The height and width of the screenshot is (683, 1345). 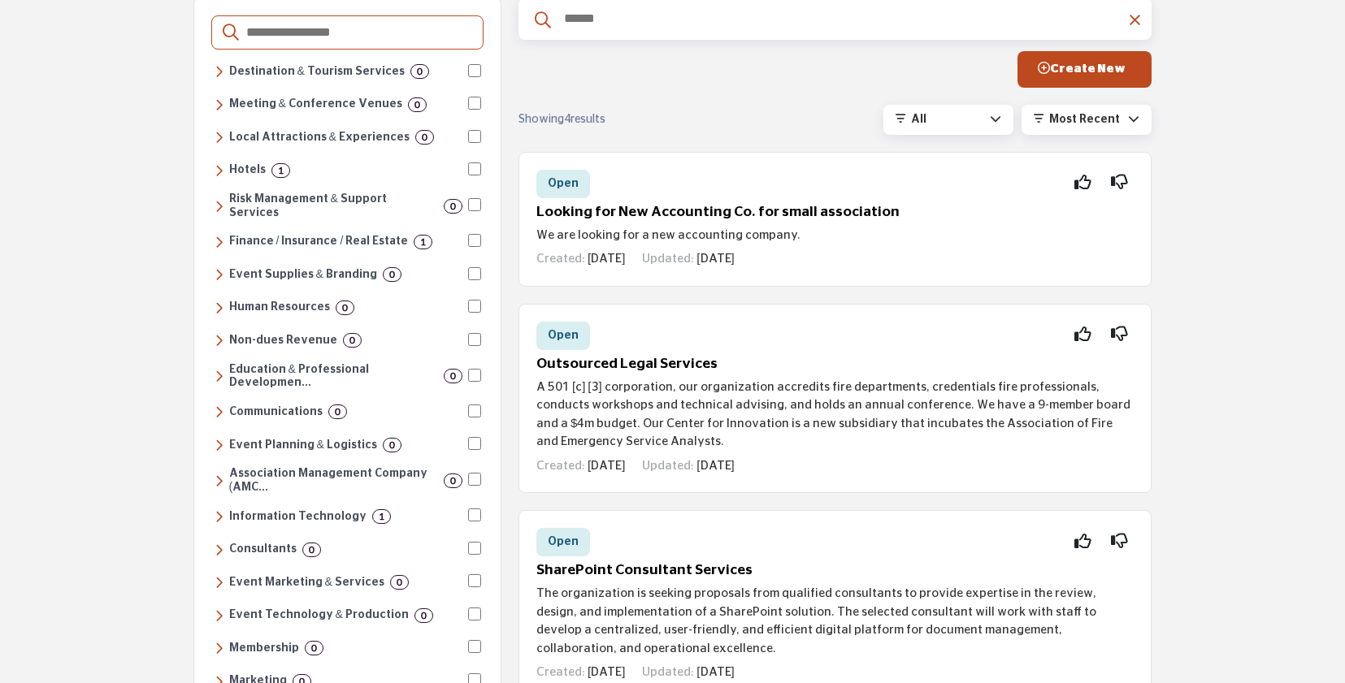 I want to click on input: Search Categories, so click(x=358, y=33).